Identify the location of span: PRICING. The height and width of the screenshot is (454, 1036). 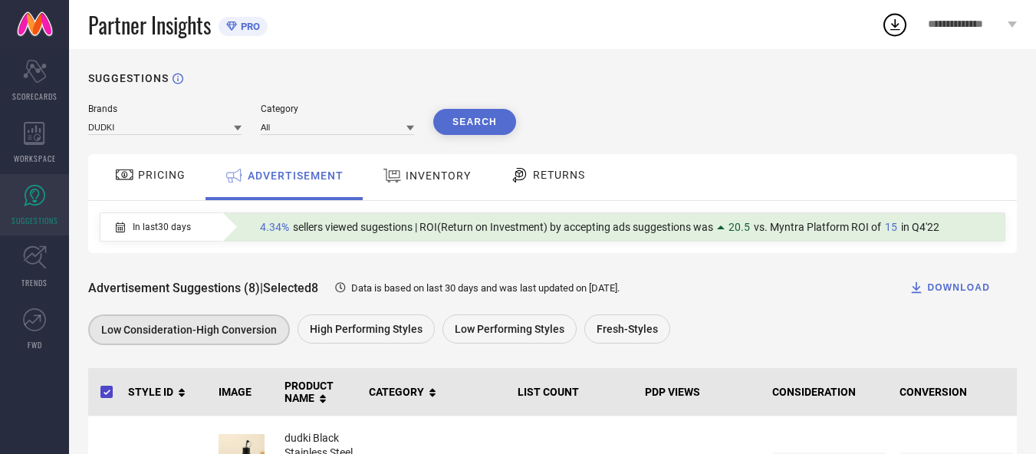
(162, 175).